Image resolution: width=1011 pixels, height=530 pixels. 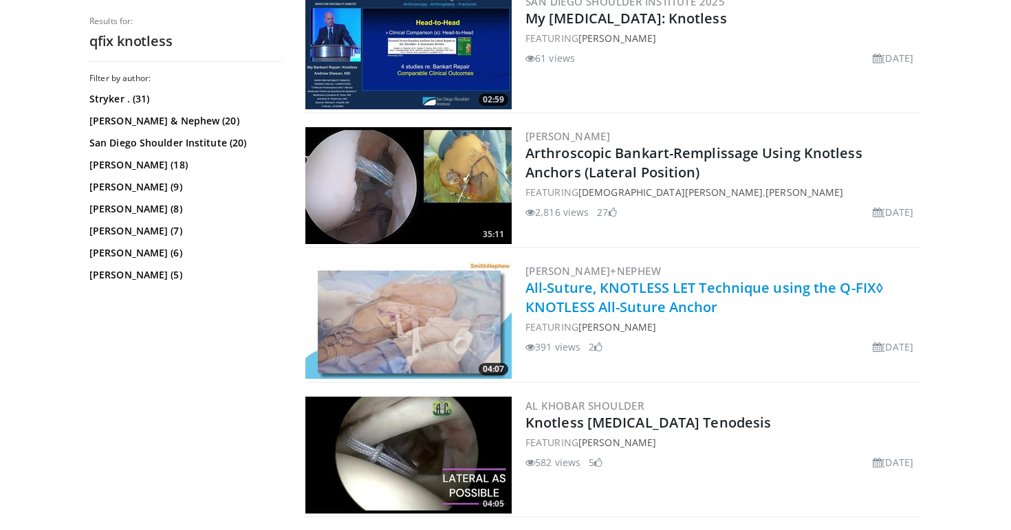 I want to click on img: 19f1f587-357e-4d23-858f-099695421015.300x170_q85_crop-smart_upscale.jpg, so click(x=409, y=321).